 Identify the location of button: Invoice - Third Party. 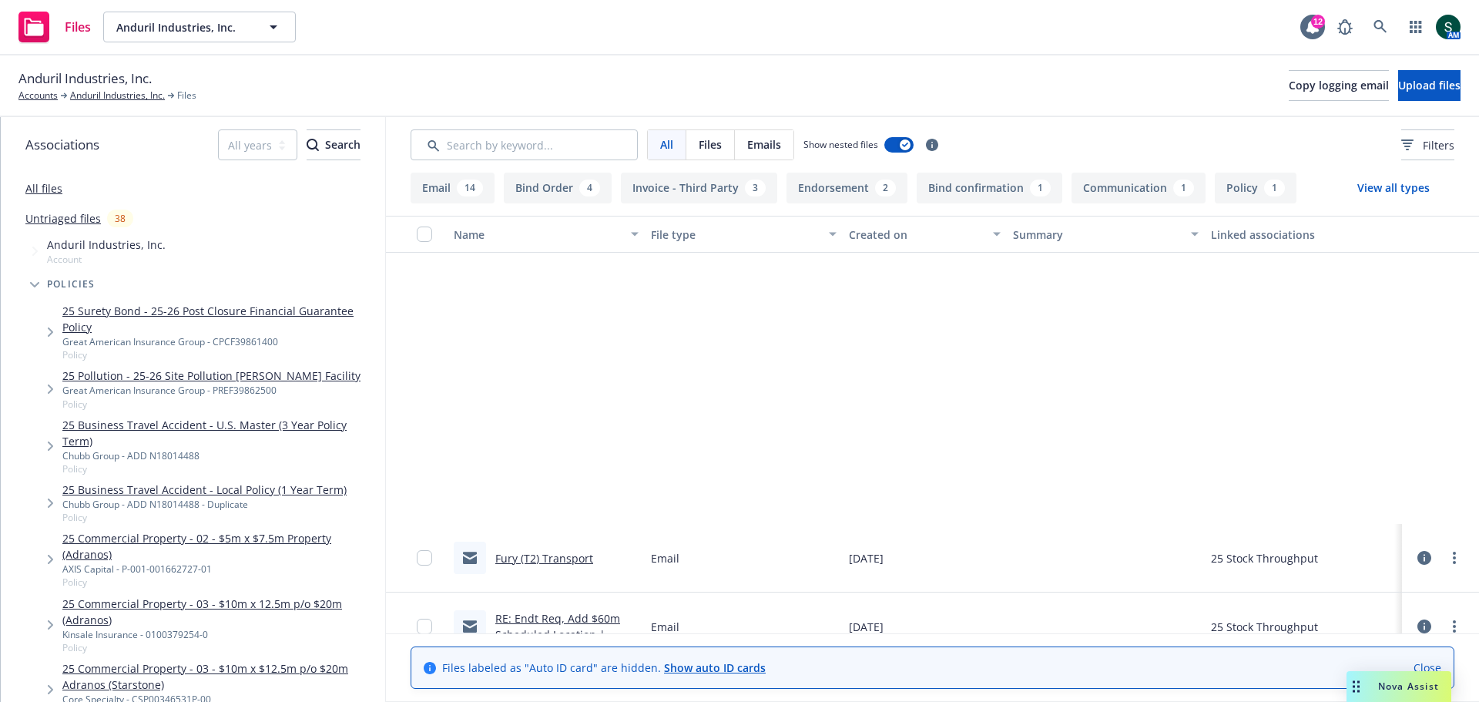
(699, 188).